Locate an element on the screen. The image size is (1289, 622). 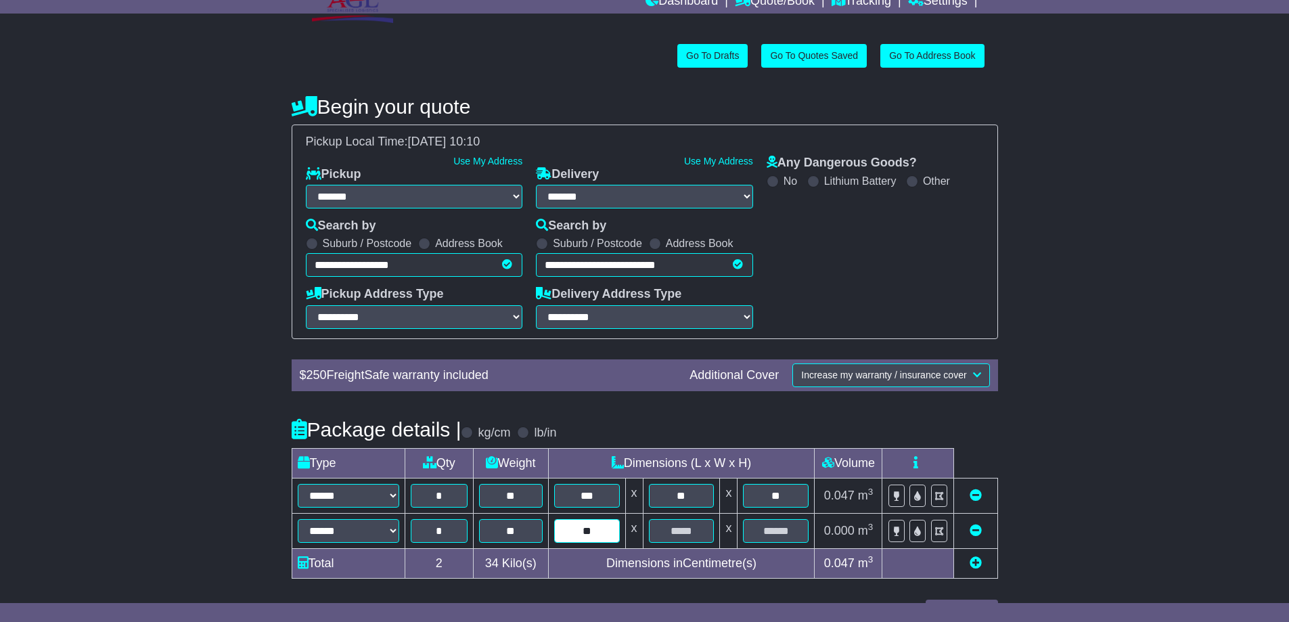
label: Pickup Address Type is located at coordinates (375, 294).